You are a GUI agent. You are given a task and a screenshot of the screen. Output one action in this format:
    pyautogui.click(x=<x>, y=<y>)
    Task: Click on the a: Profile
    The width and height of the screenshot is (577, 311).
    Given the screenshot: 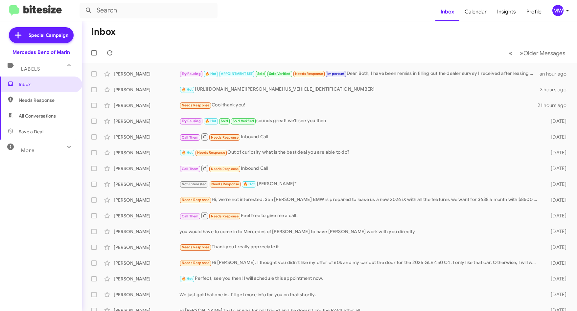 What is the action you would take?
    pyautogui.click(x=534, y=12)
    